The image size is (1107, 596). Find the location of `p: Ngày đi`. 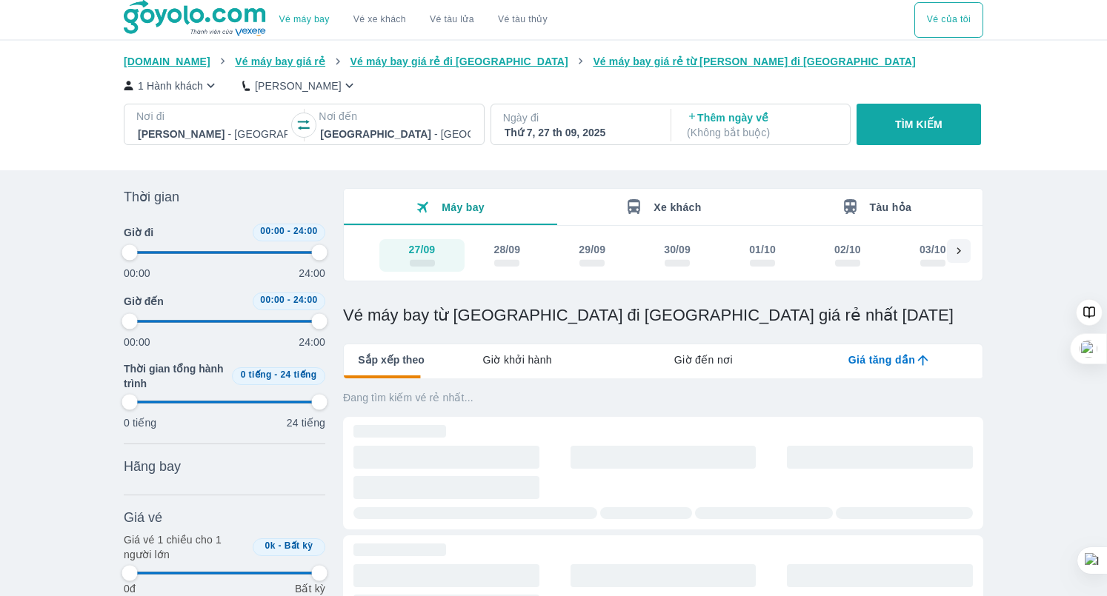

p: Ngày đi is located at coordinates (579, 118).